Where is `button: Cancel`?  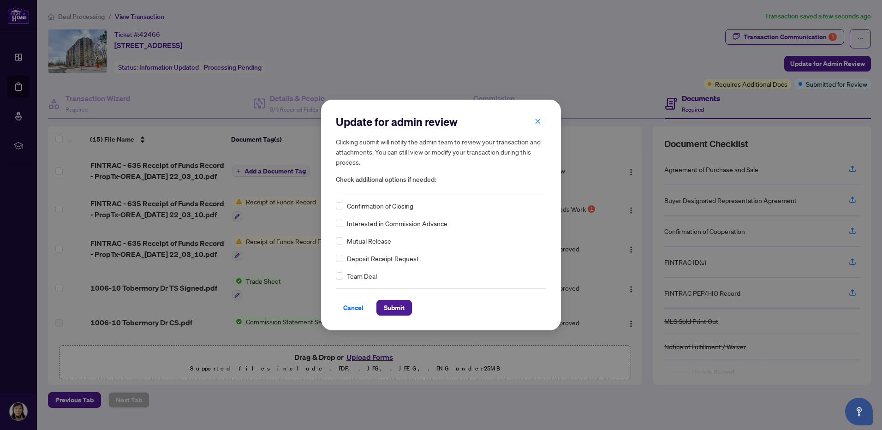 button: Cancel is located at coordinates (353, 308).